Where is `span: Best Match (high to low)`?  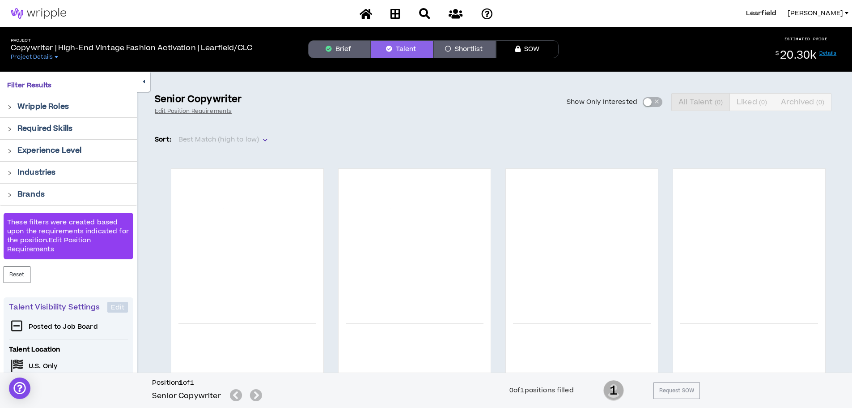 span: Best Match (high to low) is located at coordinates (223, 140).